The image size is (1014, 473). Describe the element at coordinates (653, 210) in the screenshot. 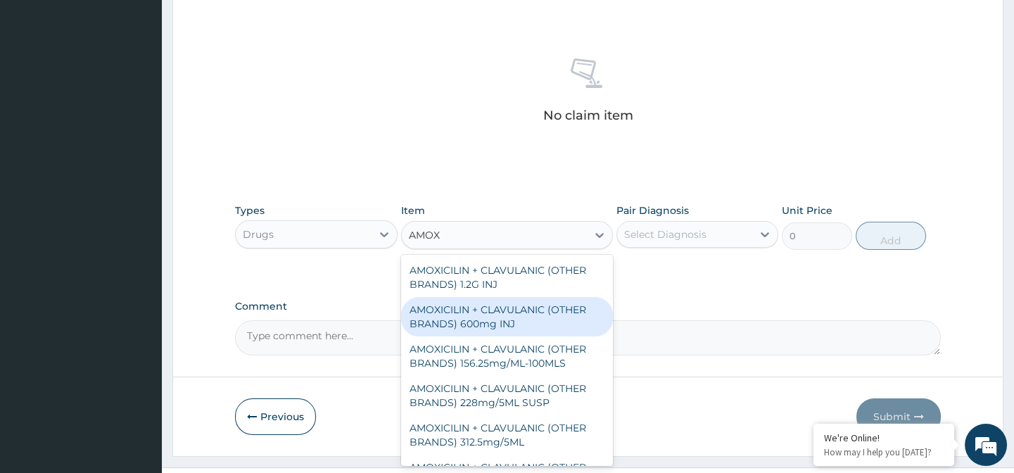

I see `label: Pair Diagnosis` at that location.